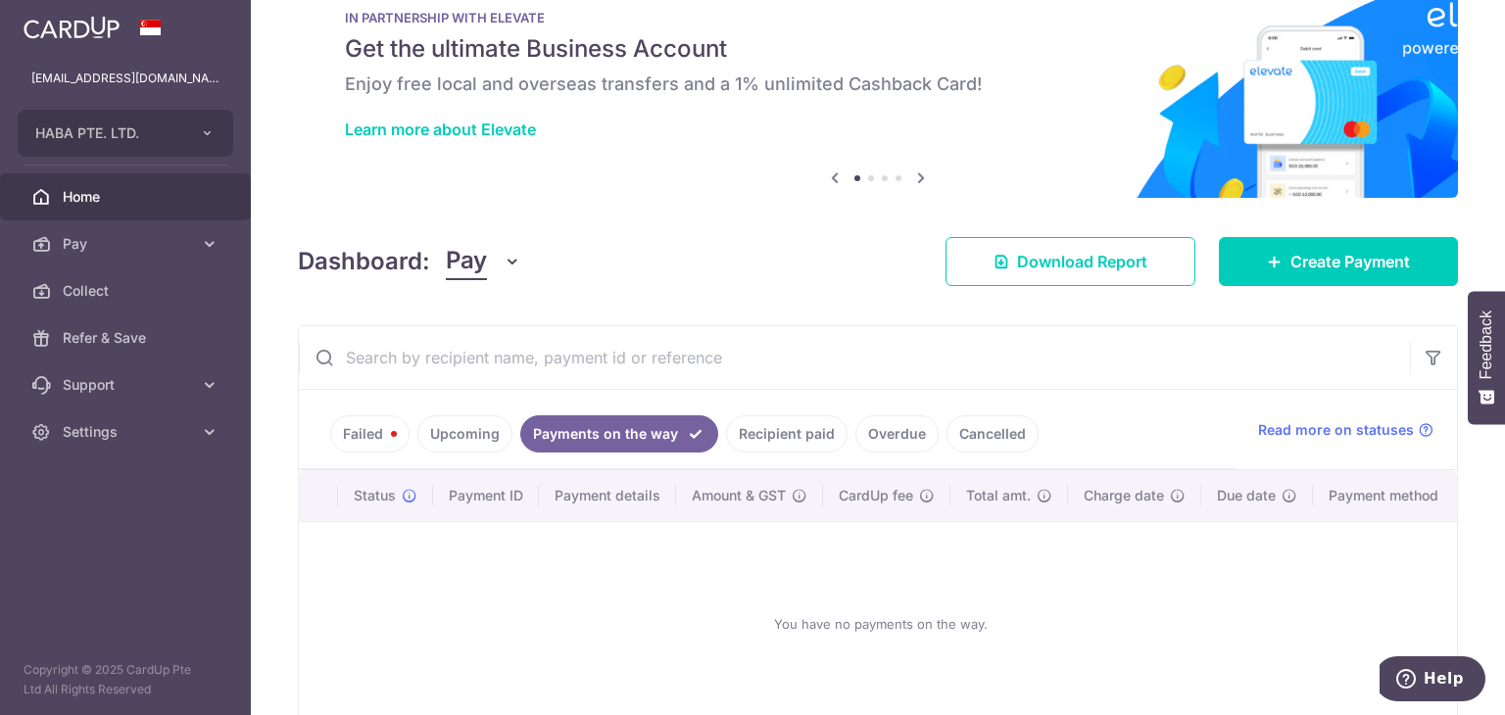 Image resolution: width=1505 pixels, height=715 pixels. Describe the element at coordinates (369, 434) in the screenshot. I see `a: Failed` at that location.